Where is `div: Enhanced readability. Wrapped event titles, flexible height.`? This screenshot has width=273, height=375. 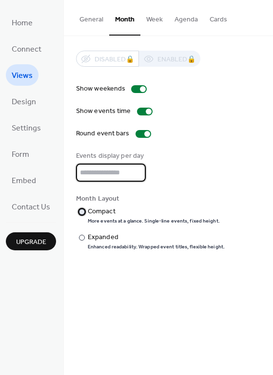 div: Enhanced readability. Wrapped event titles, flexible height. is located at coordinates (156, 247).